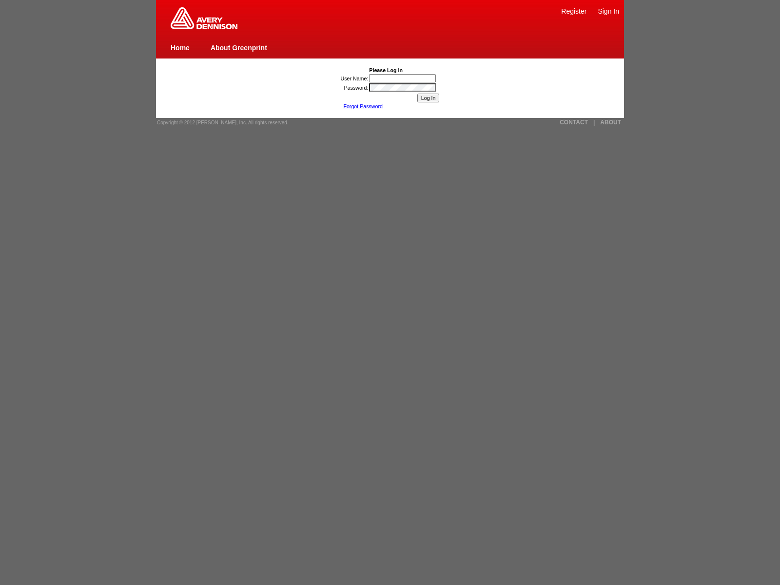 The width and height of the screenshot is (780, 585). I want to click on b: Please Log In, so click(385, 70).